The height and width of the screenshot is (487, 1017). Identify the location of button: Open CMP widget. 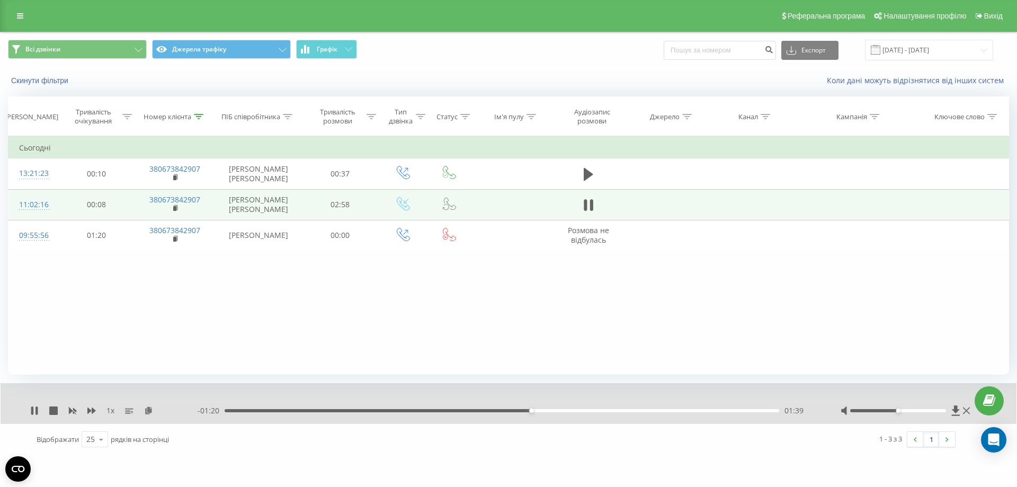
(18, 469).